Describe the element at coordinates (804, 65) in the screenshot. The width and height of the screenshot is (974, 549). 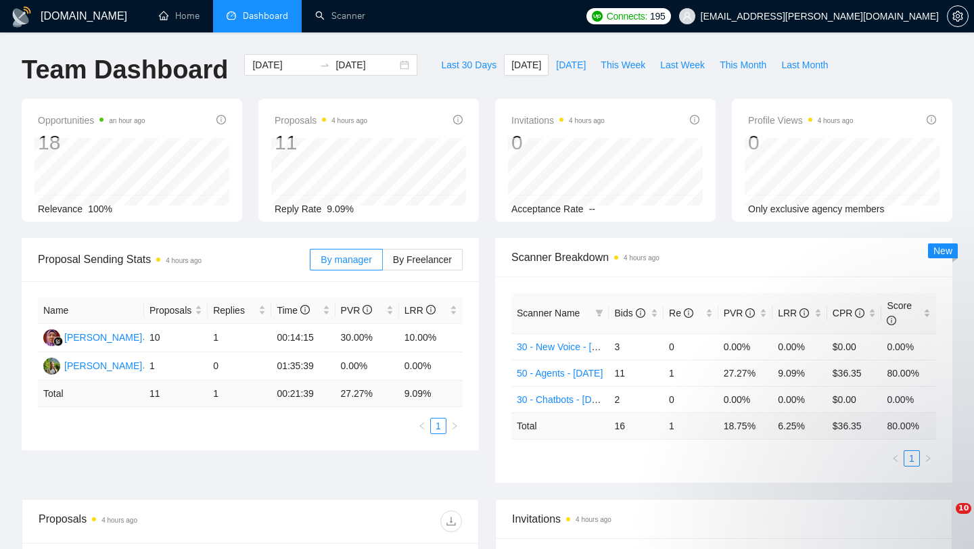
I see `button: Last Month` at that location.